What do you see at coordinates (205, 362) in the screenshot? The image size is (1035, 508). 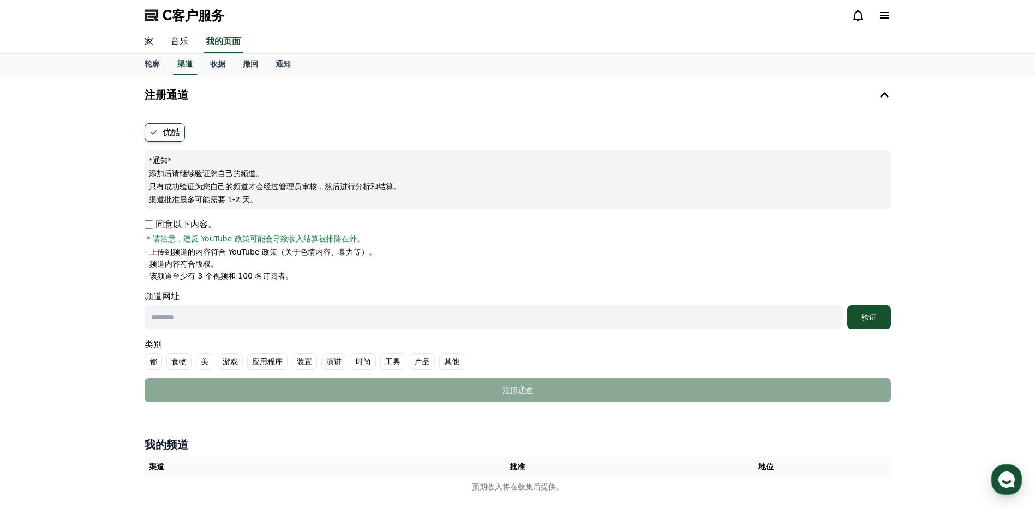 I see `font: 美` at bounding box center [205, 362].